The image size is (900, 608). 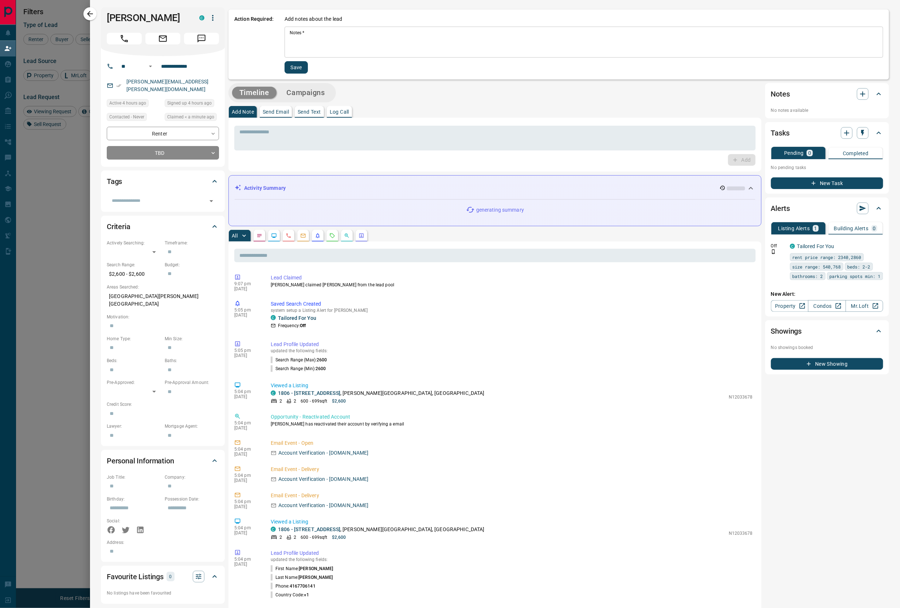 What do you see at coordinates (140, 461) in the screenshot?
I see `h2: Personal Information` at bounding box center [140, 461].